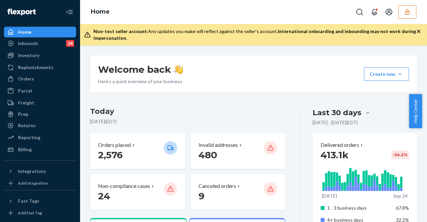  What do you see at coordinates (342, 145) in the screenshot?
I see `button: Delivered orders` at bounding box center [342, 145].